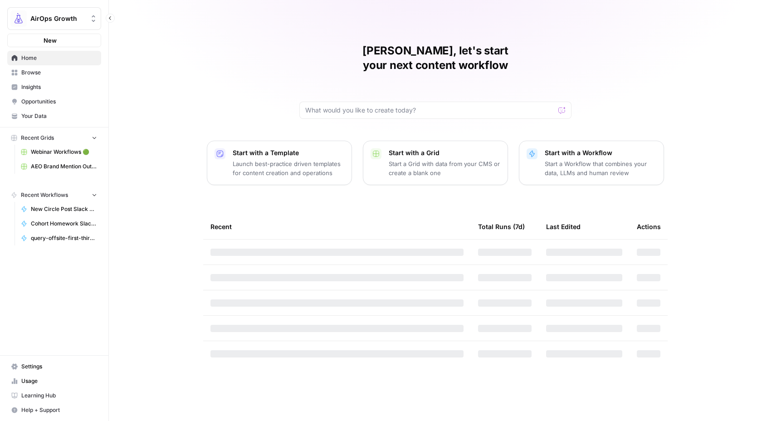 The width and height of the screenshot is (762, 421). What do you see at coordinates (54, 396) in the screenshot?
I see `a: Learning Hub` at bounding box center [54, 396].